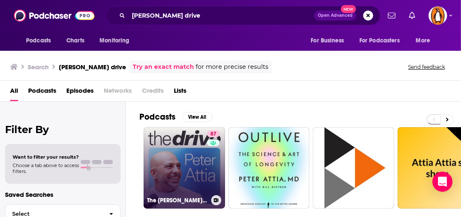 The width and height of the screenshot is (461, 217). What do you see at coordinates (46, 157) in the screenshot?
I see `span: Want to filter your results?` at bounding box center [46, 157].